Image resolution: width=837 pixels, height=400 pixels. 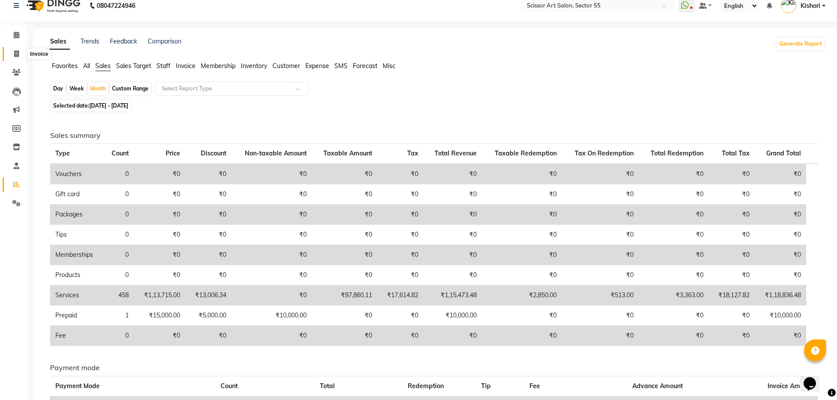 What do you see at coordinates (186, 66) in the screenshot?
I see `span: Invoice` at bounding box center [186, 66].